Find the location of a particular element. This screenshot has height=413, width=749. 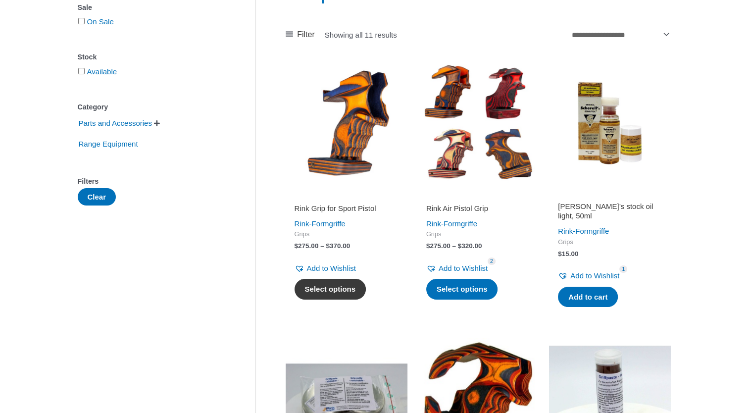

div: Stock is located at coordinates (151, 57).